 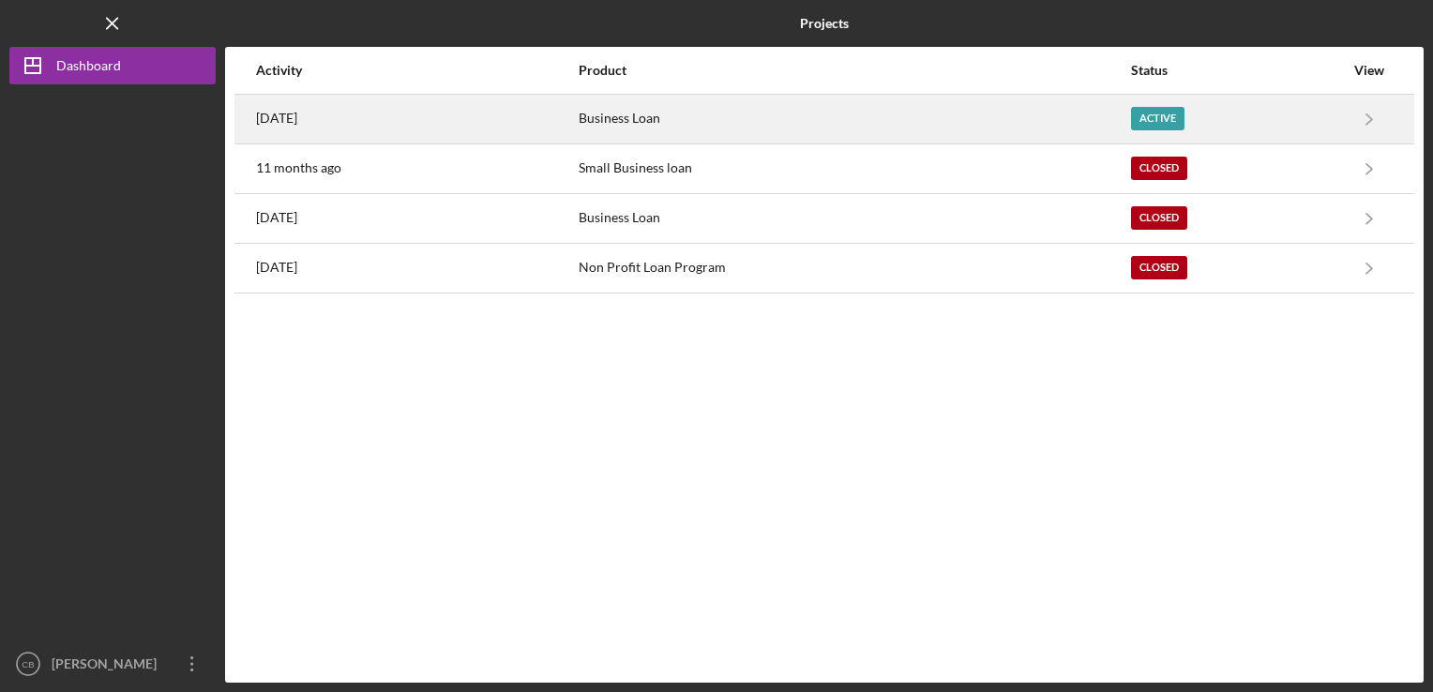 I want to click on div: Dashboard, so click(x=88, y=68).